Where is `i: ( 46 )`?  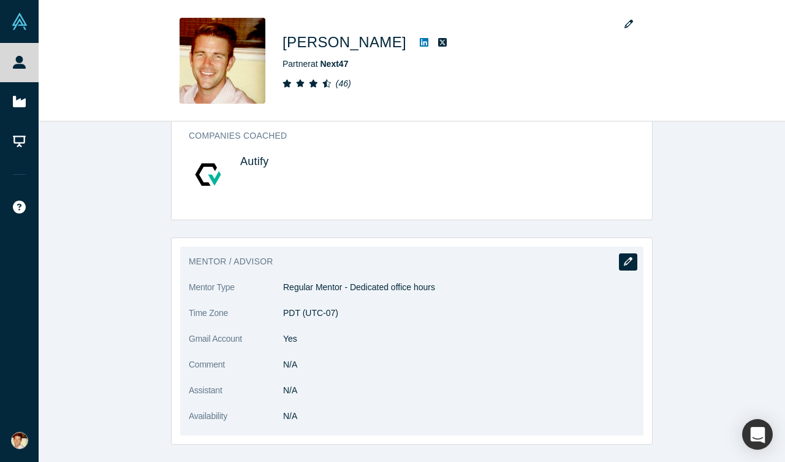 i: ( 46 ) is located at coordinates (343, 83).